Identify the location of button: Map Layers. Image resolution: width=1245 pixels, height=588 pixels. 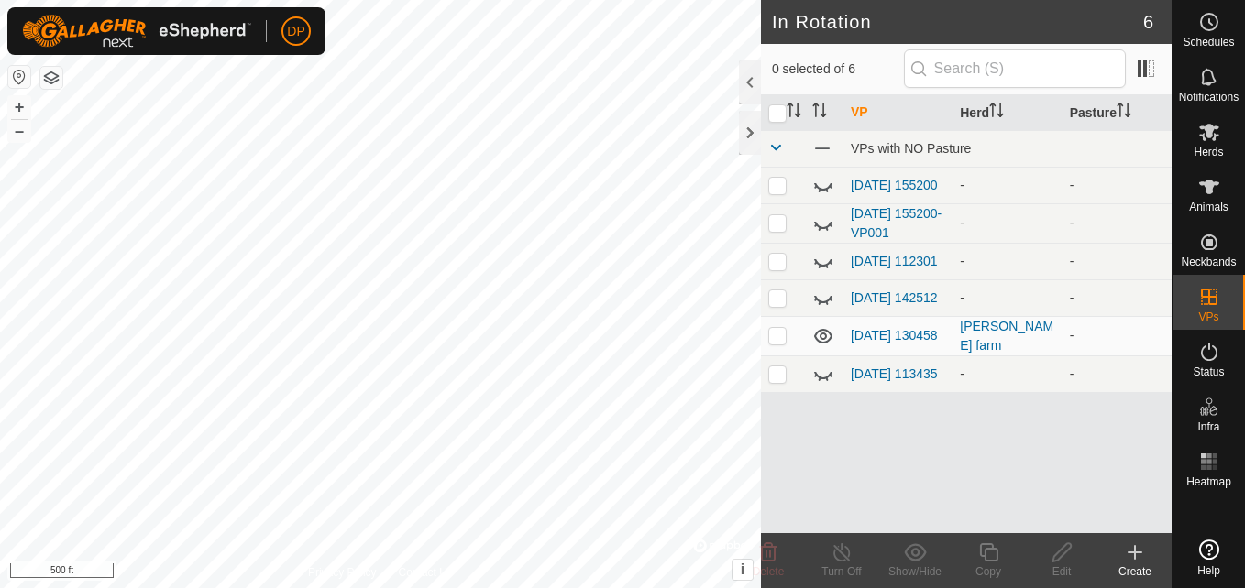
(51, 78).